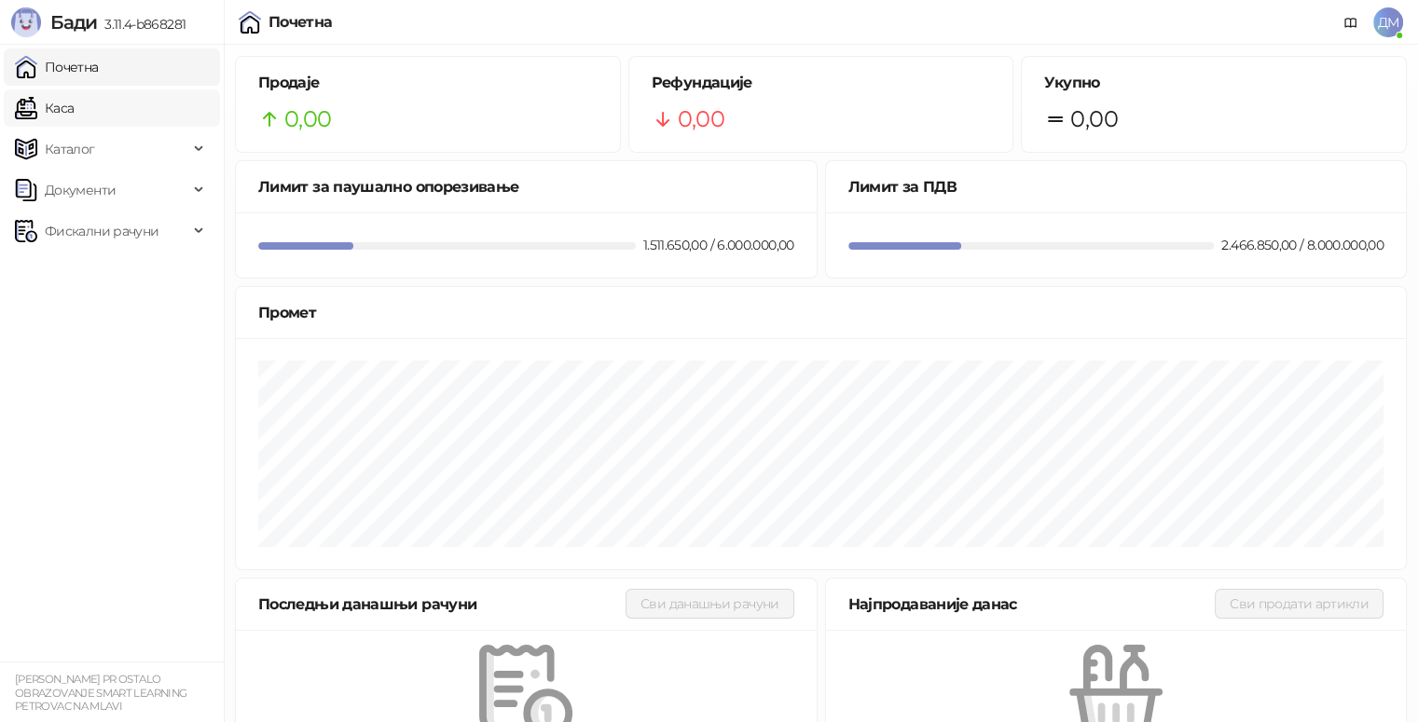 This screenshot has width=1418, height=722. I want to click on img: Logo, so click(26, 22).